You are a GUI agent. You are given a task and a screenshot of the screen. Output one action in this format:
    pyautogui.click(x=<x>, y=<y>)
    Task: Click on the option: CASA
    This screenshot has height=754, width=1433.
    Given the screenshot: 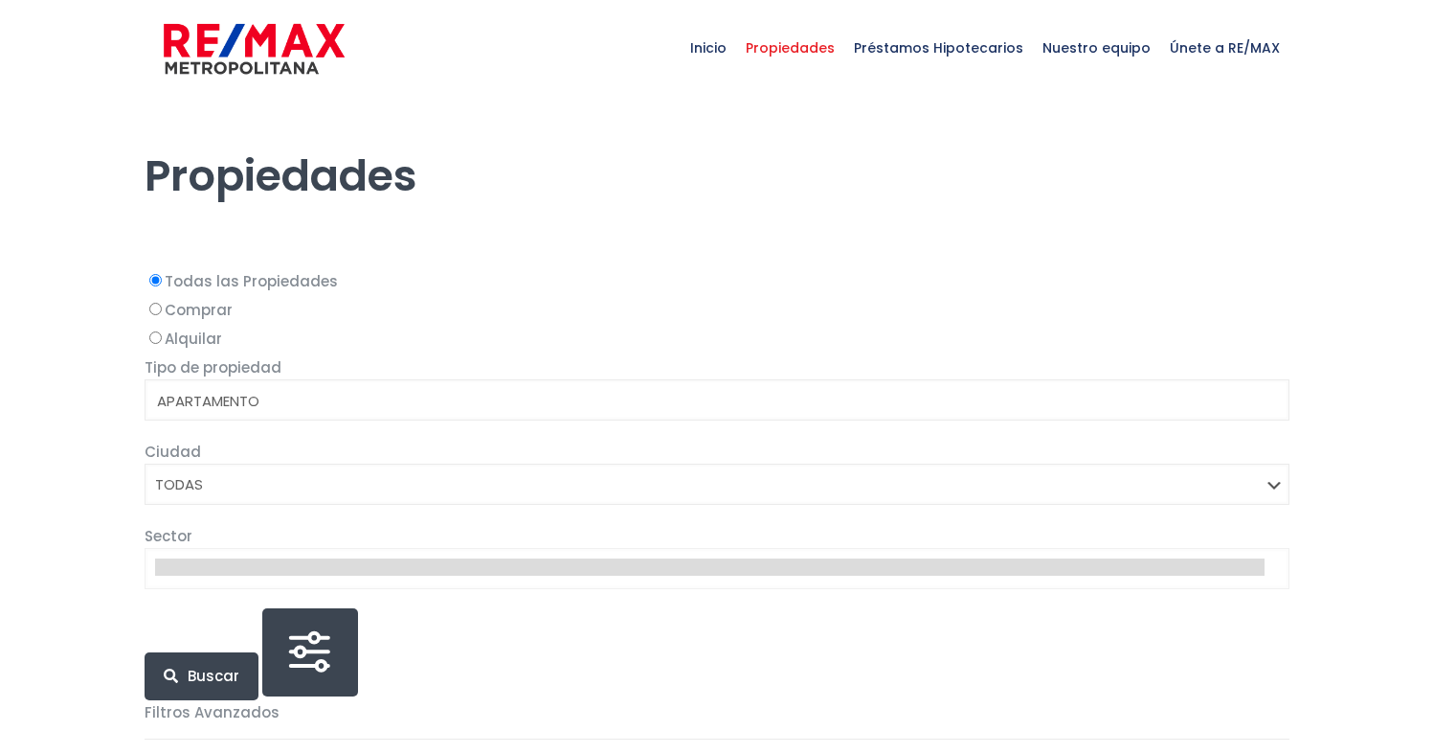 What is the action you would take?
    pyautogui.click(x=710, y=424)
    